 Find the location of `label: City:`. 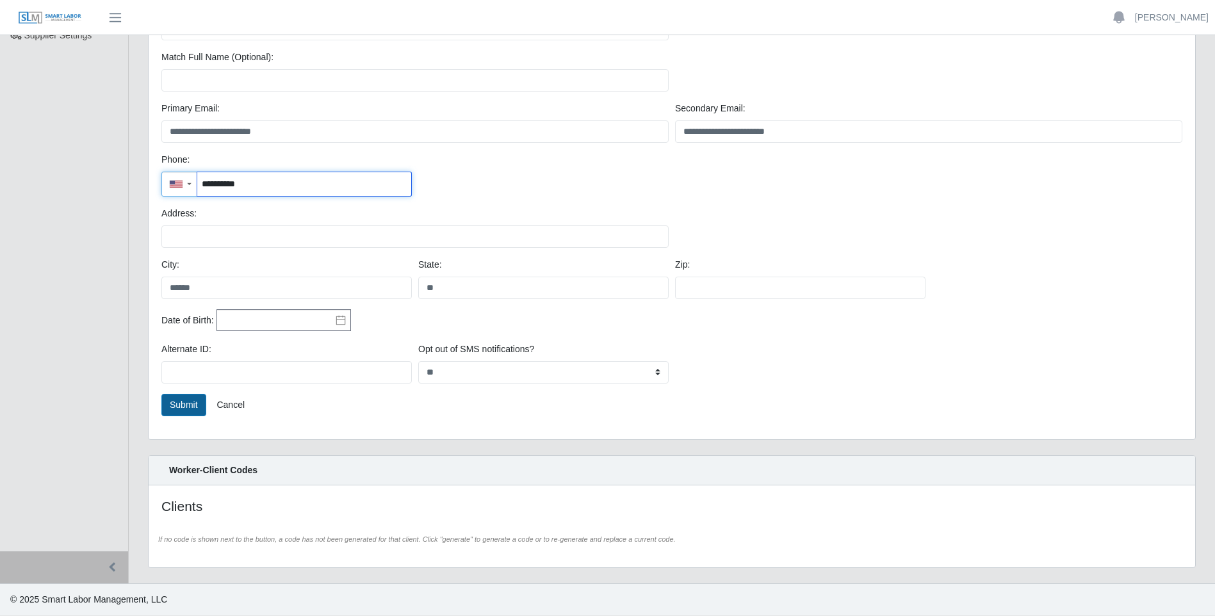

label: City: is located at coordinates (170, 265).